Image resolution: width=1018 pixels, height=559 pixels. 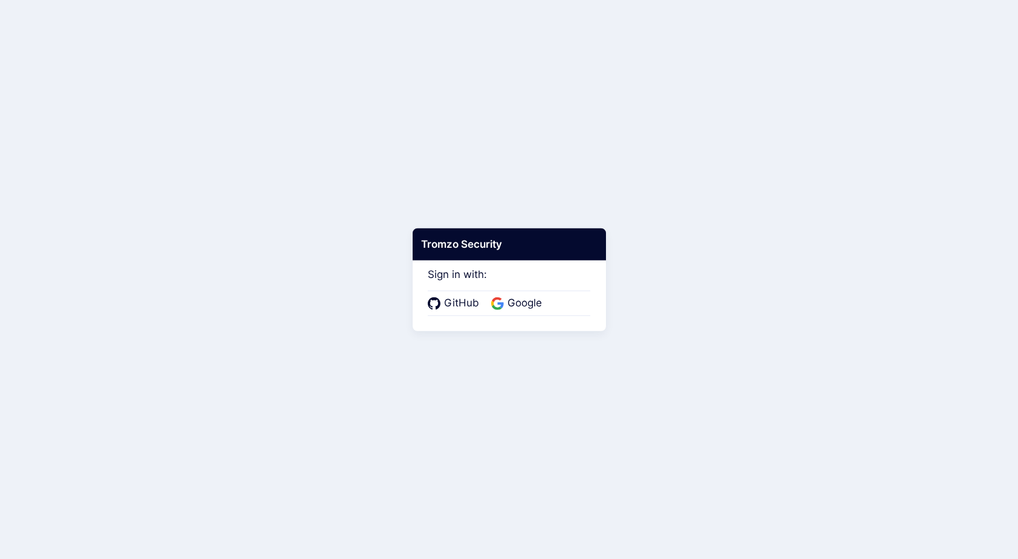 What do you see at coordinates (518, 303) in the screenshot?
I see `a: Google` at bounding box center [518, 303].